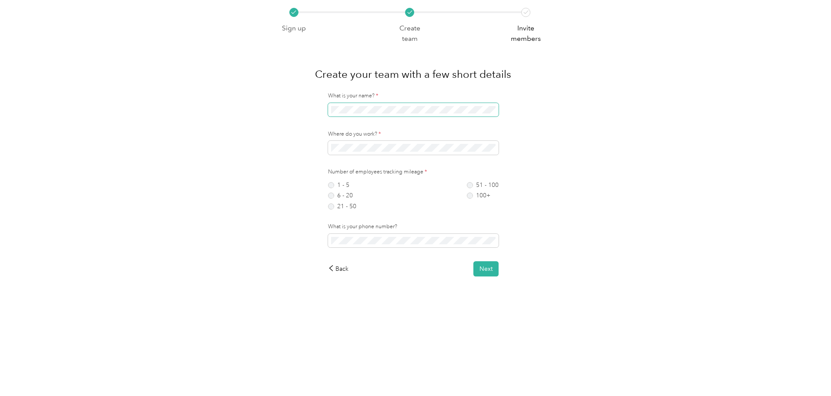 This screenshot has width=831, height=396. What do you see at coordinates (413, 134) in the screenshot?
I see `label: Where do you work?` at bounding box center [413, 134].